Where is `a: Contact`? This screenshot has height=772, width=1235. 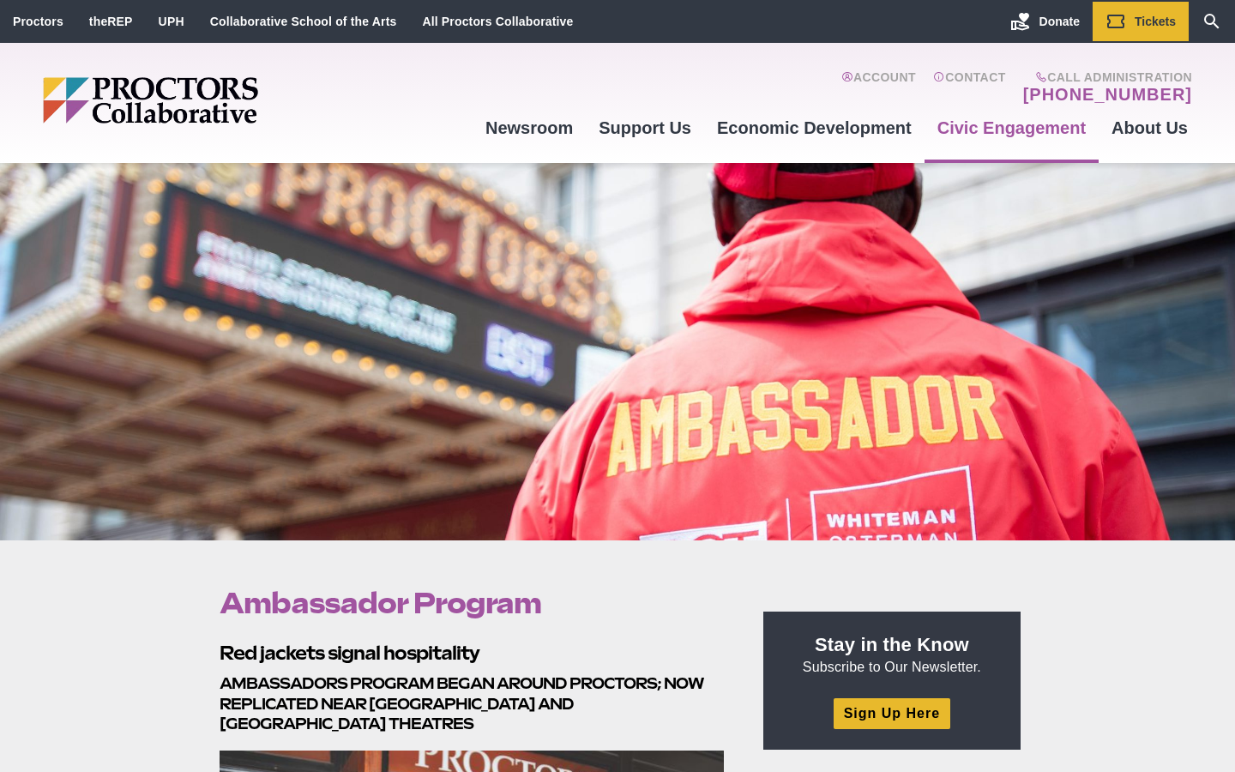 a: Contact is located at coordinates (969, 87).